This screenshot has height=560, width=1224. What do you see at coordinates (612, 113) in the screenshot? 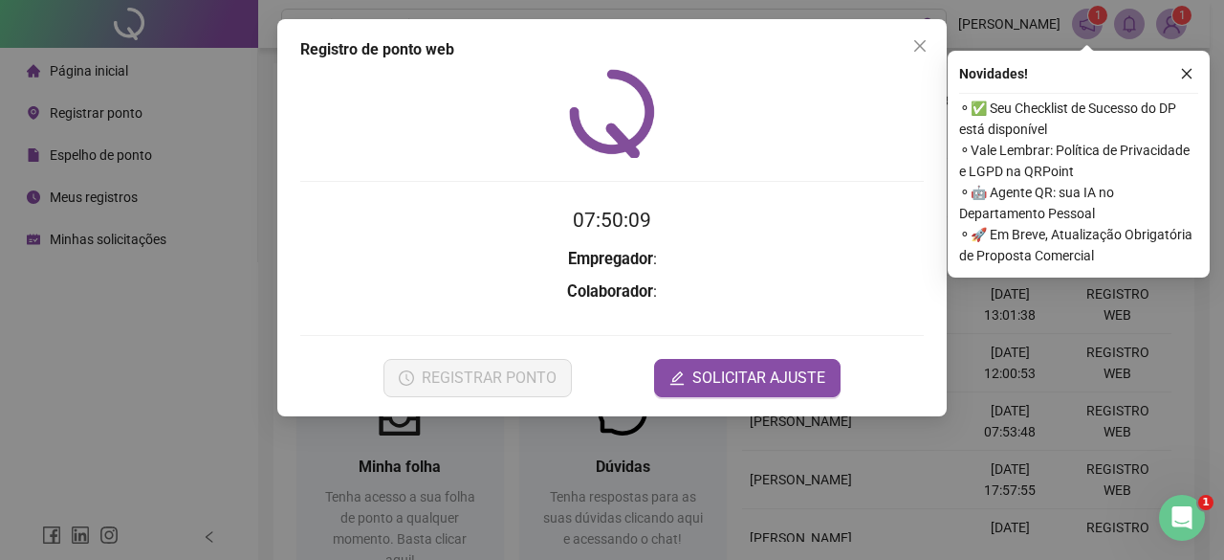
I see `img: QRPoint` at bounding box center [612, 113].